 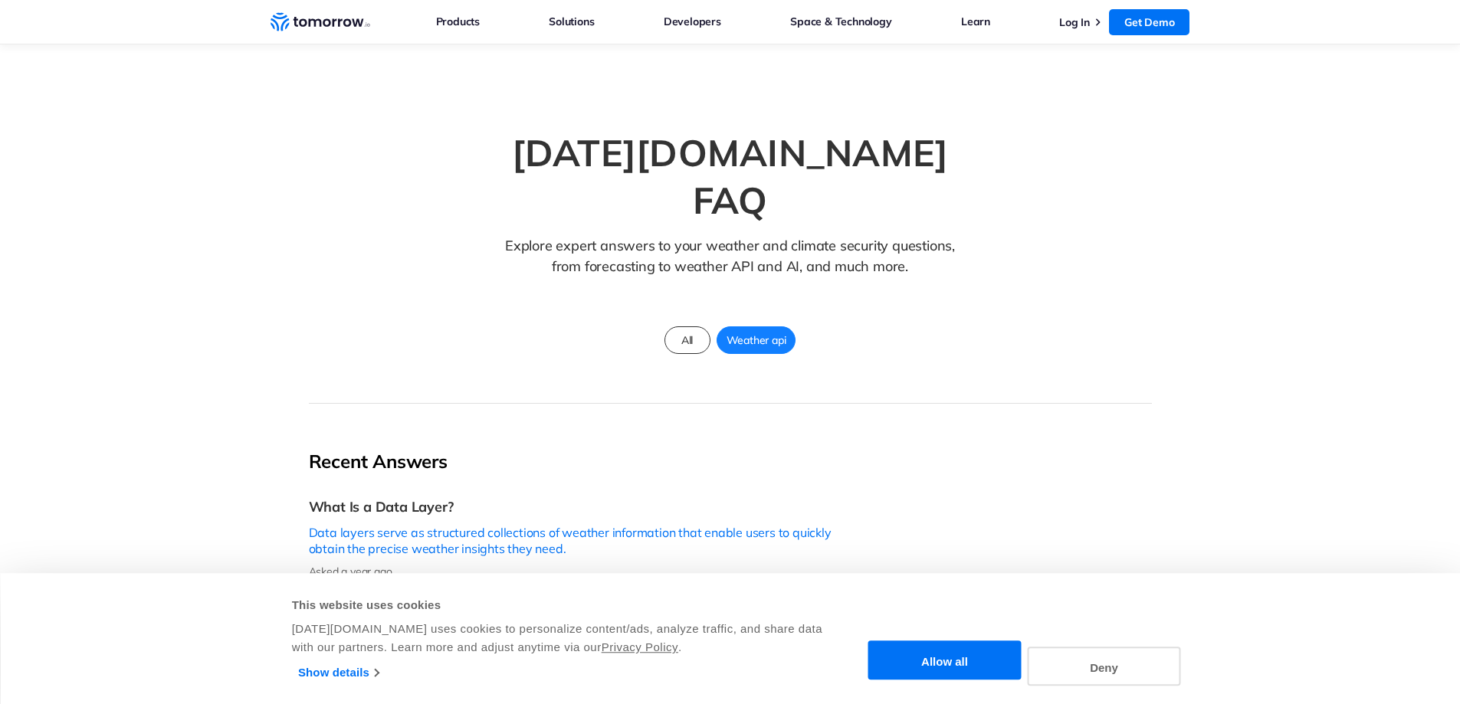 What do you see at coordinates (558, 605) in the screenshot?
I see `div: This website uses cookies` at bounding box center [558, 605].